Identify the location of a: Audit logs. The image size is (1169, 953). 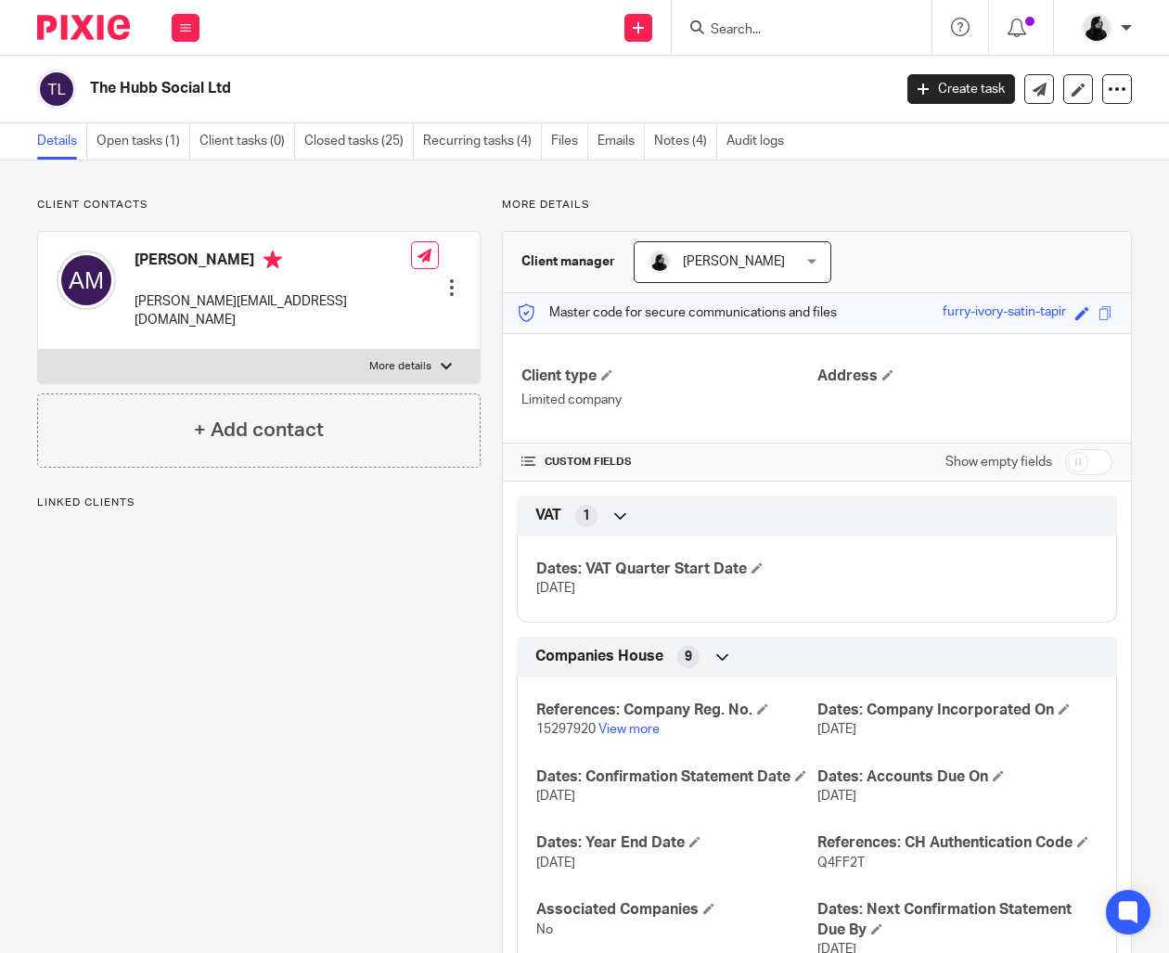
(760, 141).